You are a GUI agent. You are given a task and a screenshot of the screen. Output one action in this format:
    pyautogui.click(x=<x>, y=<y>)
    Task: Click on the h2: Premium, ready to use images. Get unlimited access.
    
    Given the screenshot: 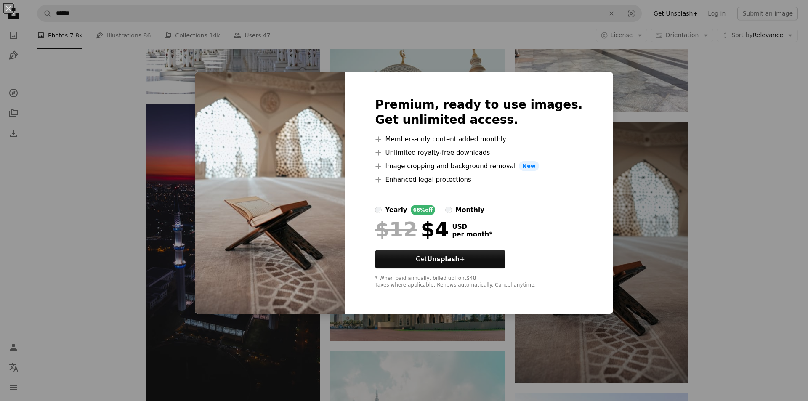 What is the action you would take?
    pyautogui.click(x=479, y=112)
    